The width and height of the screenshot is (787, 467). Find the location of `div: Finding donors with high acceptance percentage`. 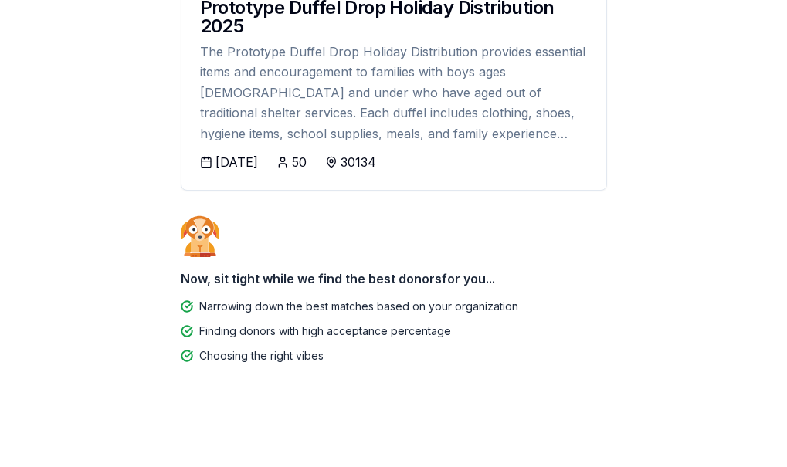

div: Finding donors with high acceptance percentage is located at coordinates (325, 331).